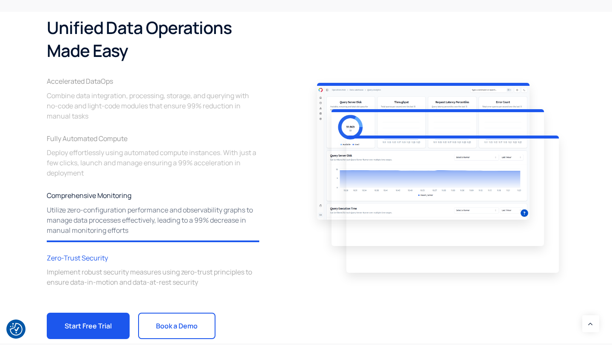 The image size is (612, 345). I want to click on h2: Unified Data Operations Made Easy, so click(153, 39).